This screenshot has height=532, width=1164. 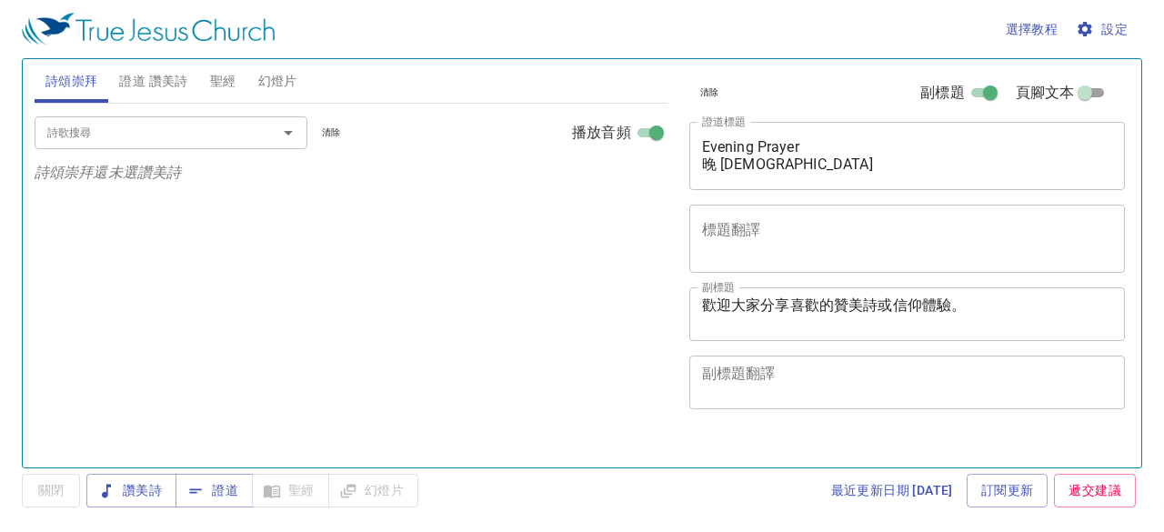 What do you see at coordinates (214, 490) in the screenshot?
I see `span: 證道` at bounding box center [214, 490].